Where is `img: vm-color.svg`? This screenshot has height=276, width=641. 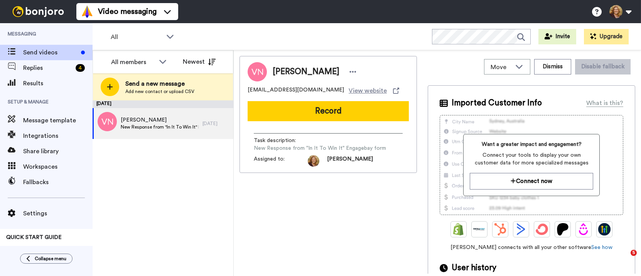 img: vm-color.svg is located at coordinates (87, 12).